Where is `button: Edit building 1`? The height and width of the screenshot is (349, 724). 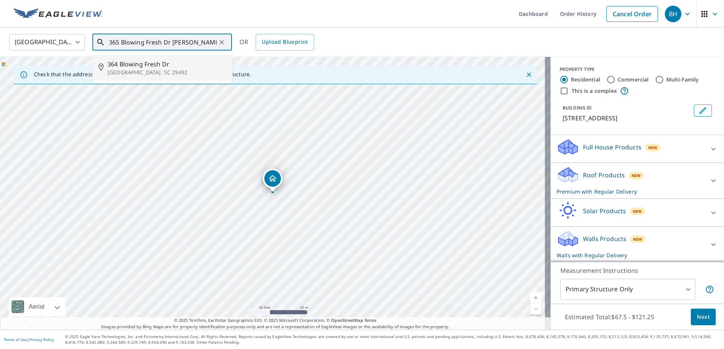 button: Edit building 1 is located at coordinates (703, 110).